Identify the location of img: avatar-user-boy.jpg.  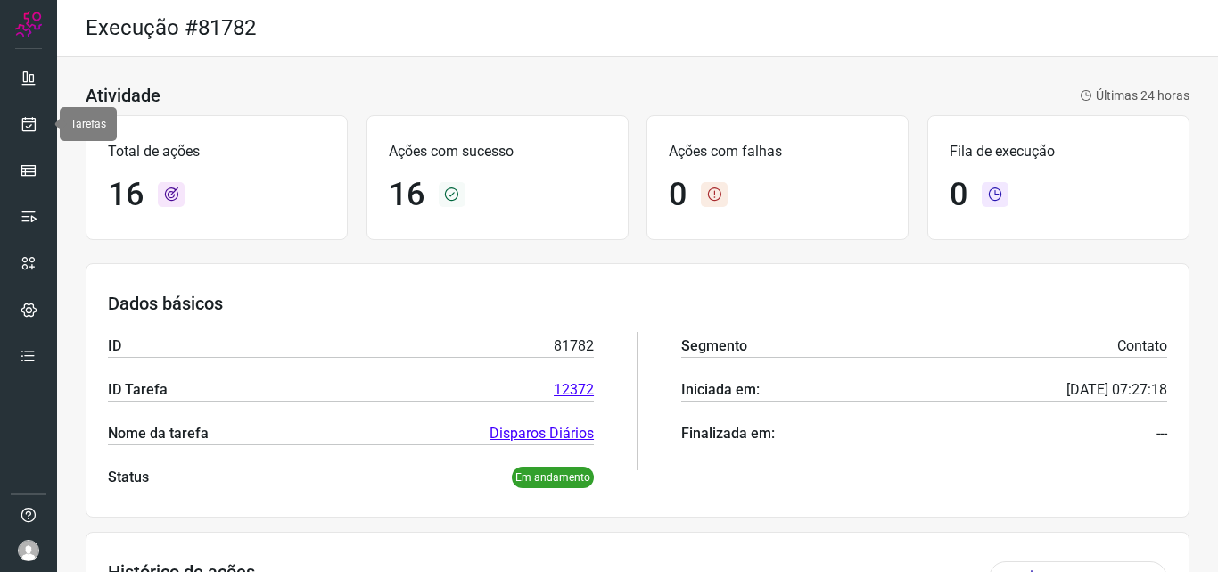
(29, 550).